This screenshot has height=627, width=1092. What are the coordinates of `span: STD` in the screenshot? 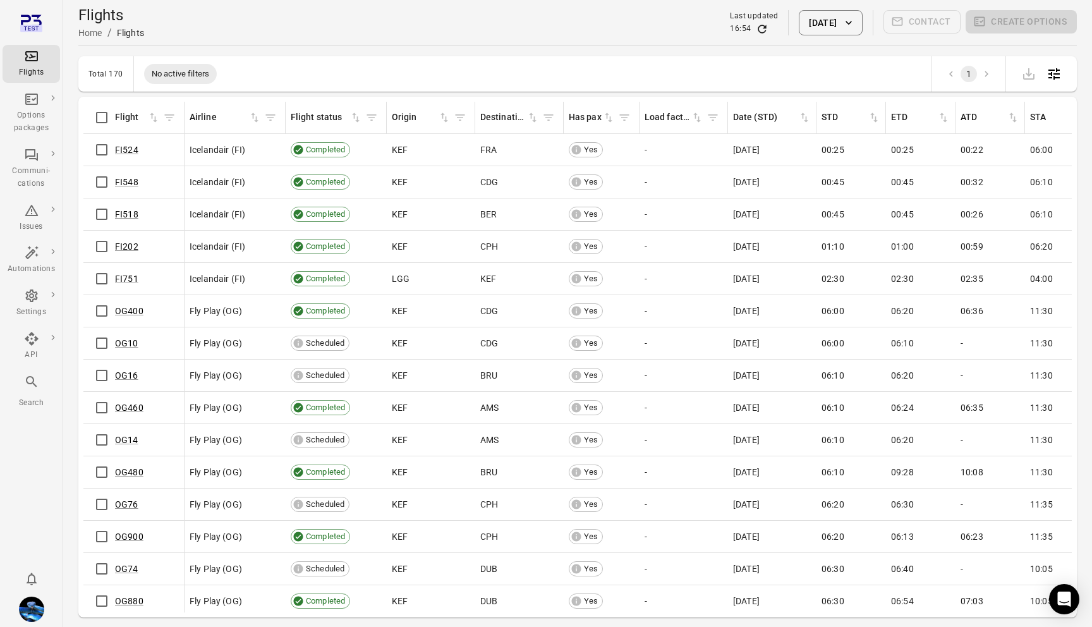 It's located at (851, 118).